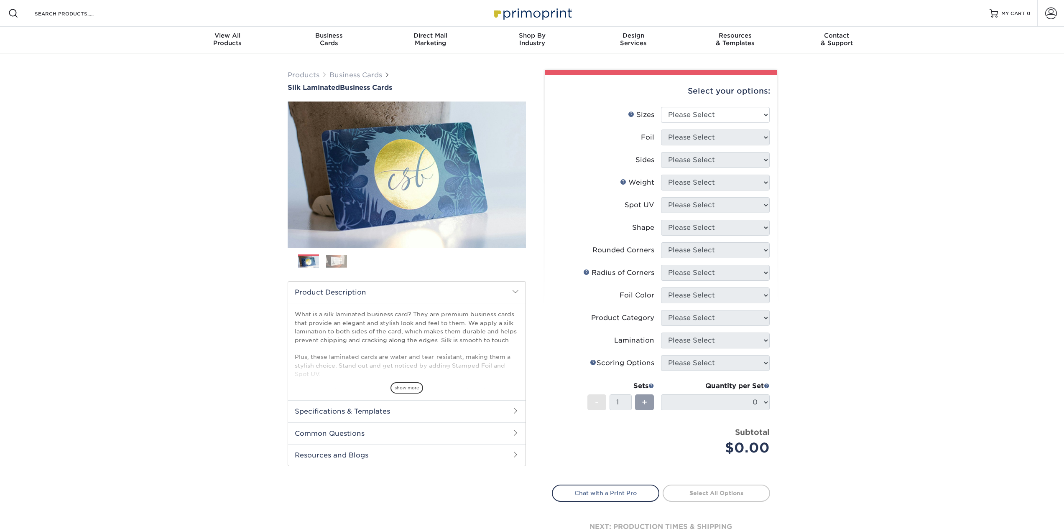  What do you see at coordinates (643, 228) in the screenshot?
I see `div: Shape` at bounding box center [643, 228].